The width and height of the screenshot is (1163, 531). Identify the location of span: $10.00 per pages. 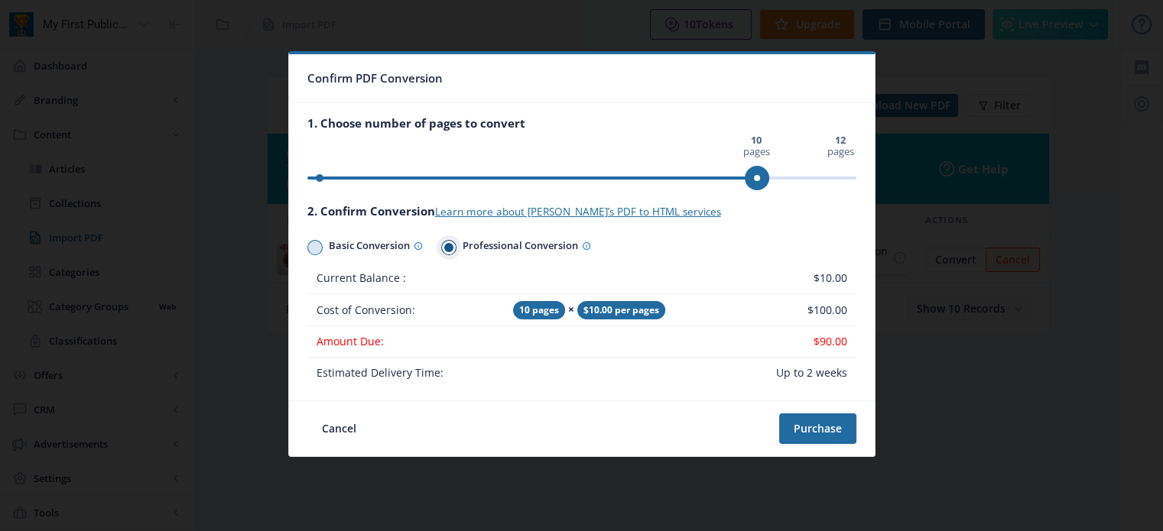
(621, 310).